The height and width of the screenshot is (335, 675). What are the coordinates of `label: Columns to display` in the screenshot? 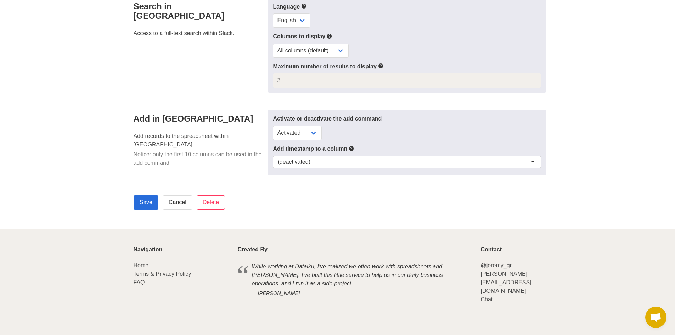 It's located at (407, 36).